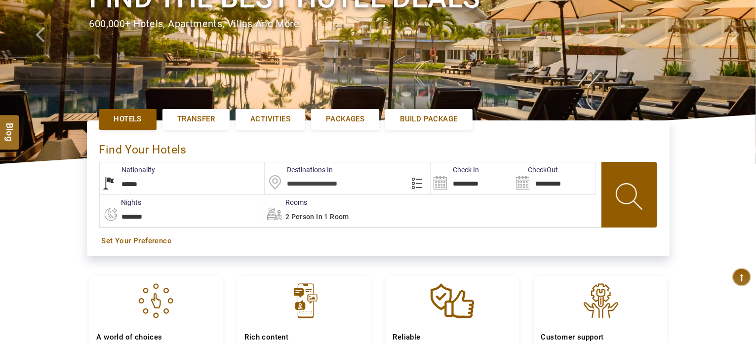 Image resolution: width=756 pixels, height=343 pixels. I want to click on h4: Rich content, so click(304, 337).